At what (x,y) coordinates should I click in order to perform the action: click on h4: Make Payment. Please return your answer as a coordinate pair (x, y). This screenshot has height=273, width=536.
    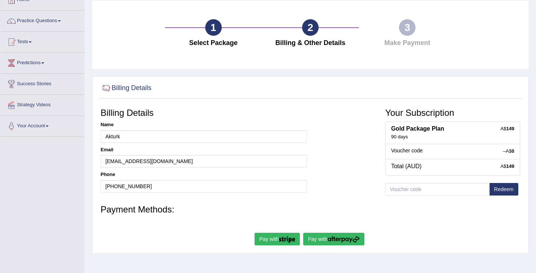
    Looking at the image, I should click on (407, 43).